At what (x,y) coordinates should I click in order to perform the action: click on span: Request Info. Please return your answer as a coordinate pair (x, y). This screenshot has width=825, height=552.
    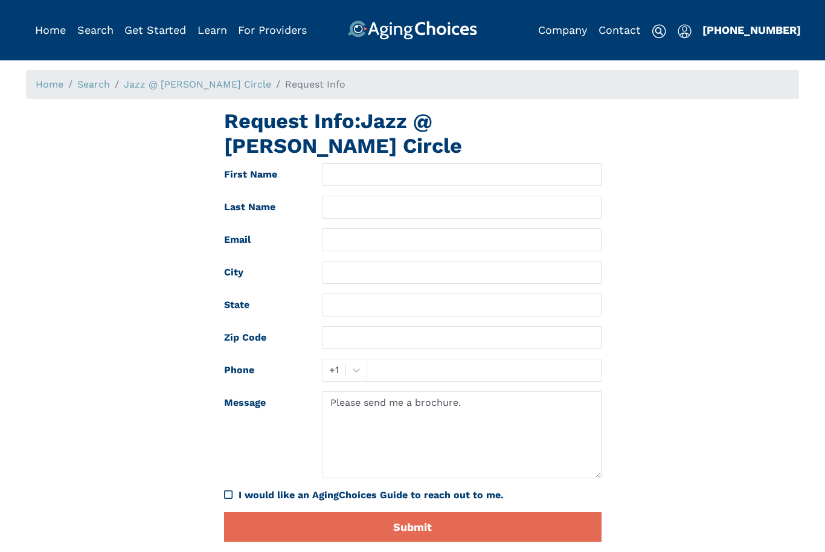
    Looking at the image, I should click on (315, 84).